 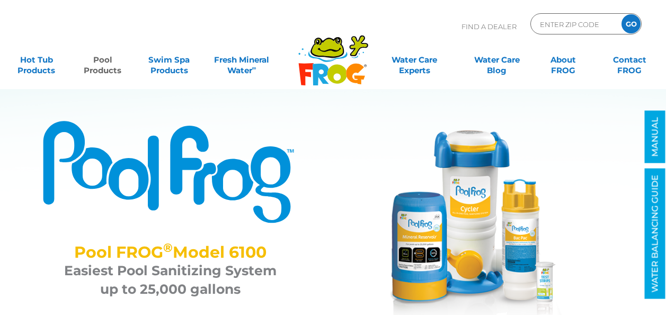 What do you see at coordinates (170, 172) in the screenshot?
I see `img: Product Logo` at bounding box center [170, 172].